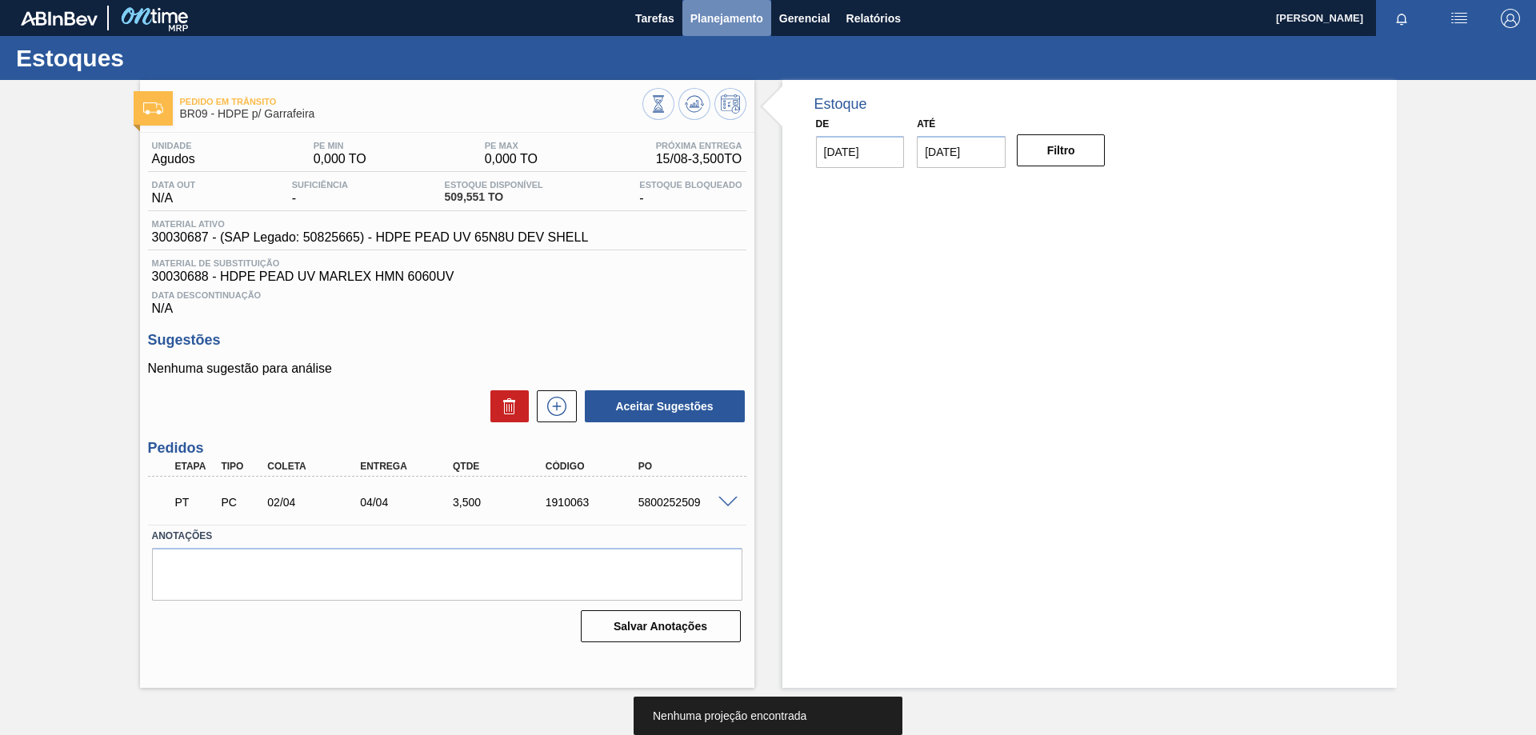 Image resolution: width=1536 pixels, height=735 pixels. Describe the element at coordinates (174, 159) in the screenshot. I see `span: Agudos` at that location.